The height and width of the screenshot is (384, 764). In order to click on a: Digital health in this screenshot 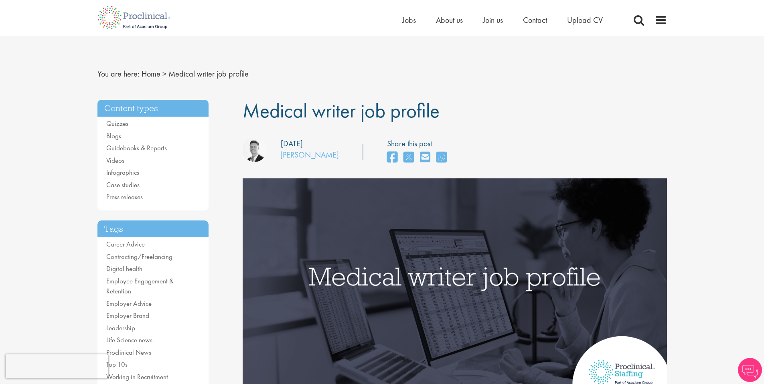, I will do `click(124, 269)`.